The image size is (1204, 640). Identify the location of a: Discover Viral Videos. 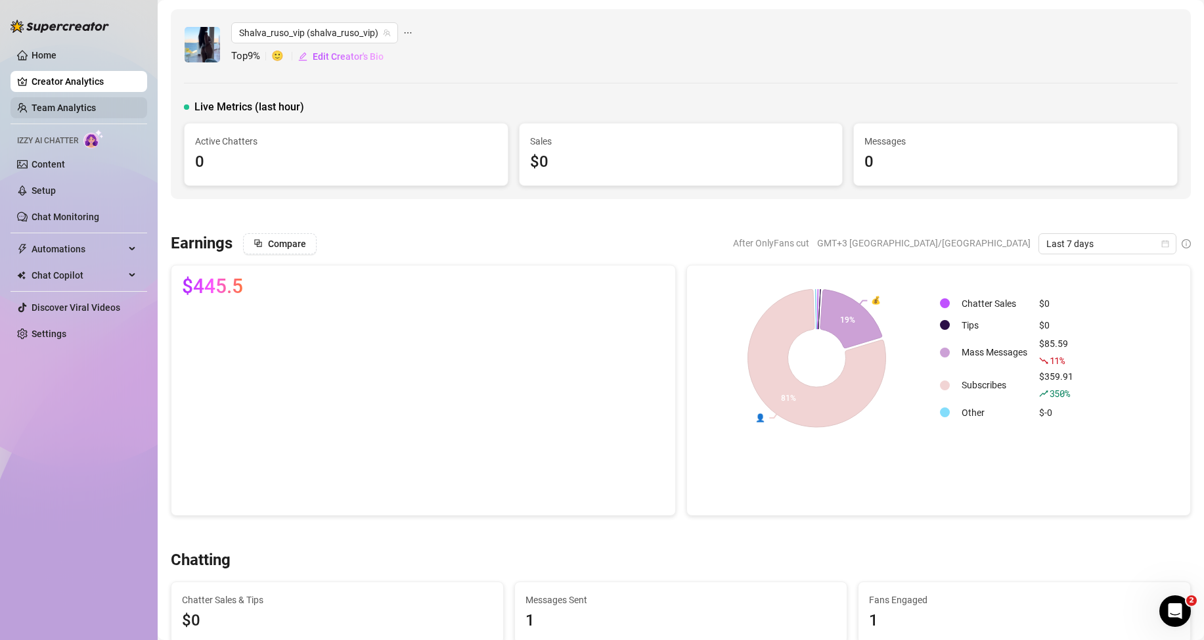
(76, 307).